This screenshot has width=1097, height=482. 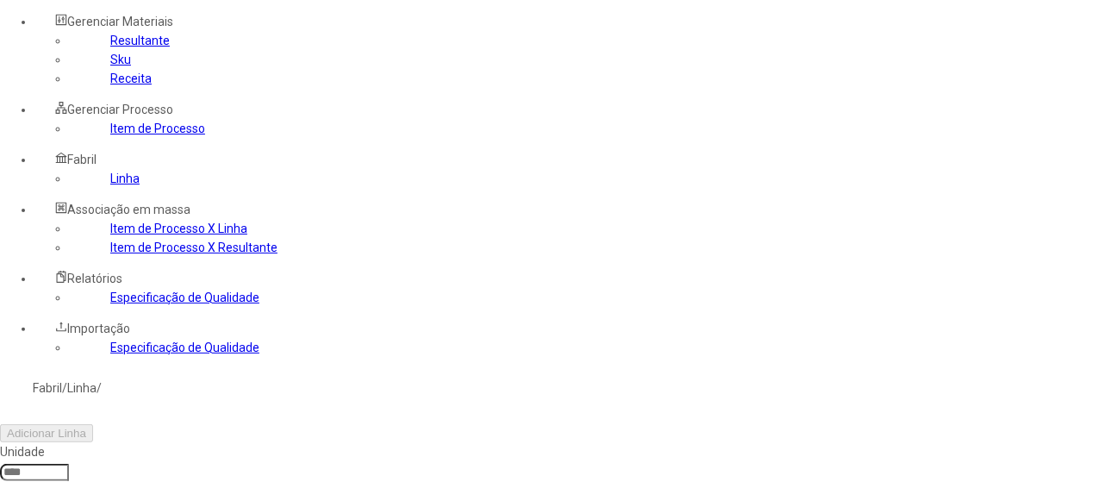 What do you see at coordinates (140, 41) in the screenshot?
I see `a: Resultante` at bounding box center [140, 41].